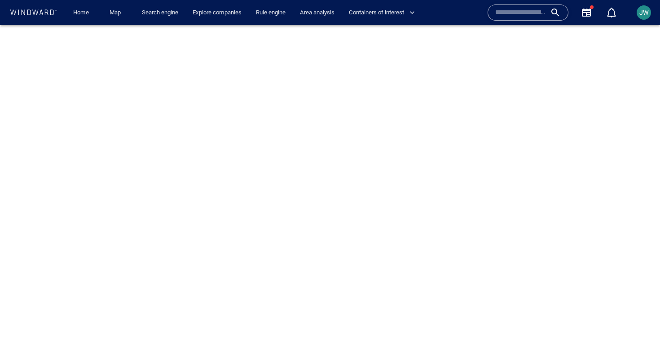  Describe the element at coordinates (644, 13) in the screenshot. I see `span: JW` at that location.